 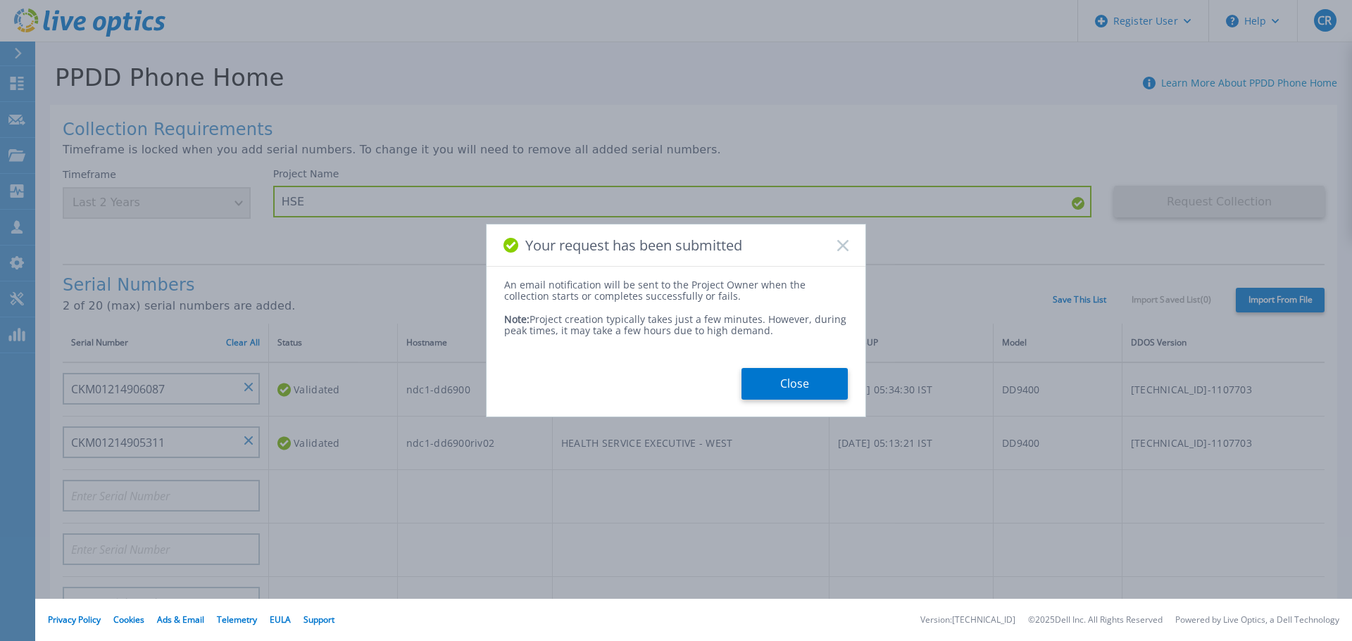 I want to click on button: Close, so click(x=794, y=384).